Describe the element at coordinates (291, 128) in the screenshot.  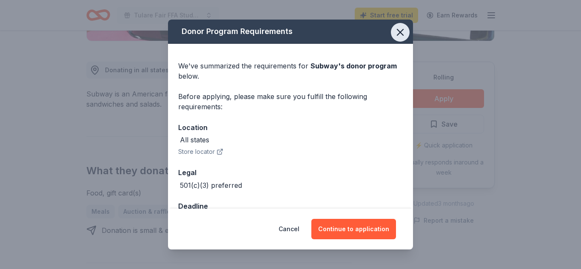
I see `div: Location` at that location.